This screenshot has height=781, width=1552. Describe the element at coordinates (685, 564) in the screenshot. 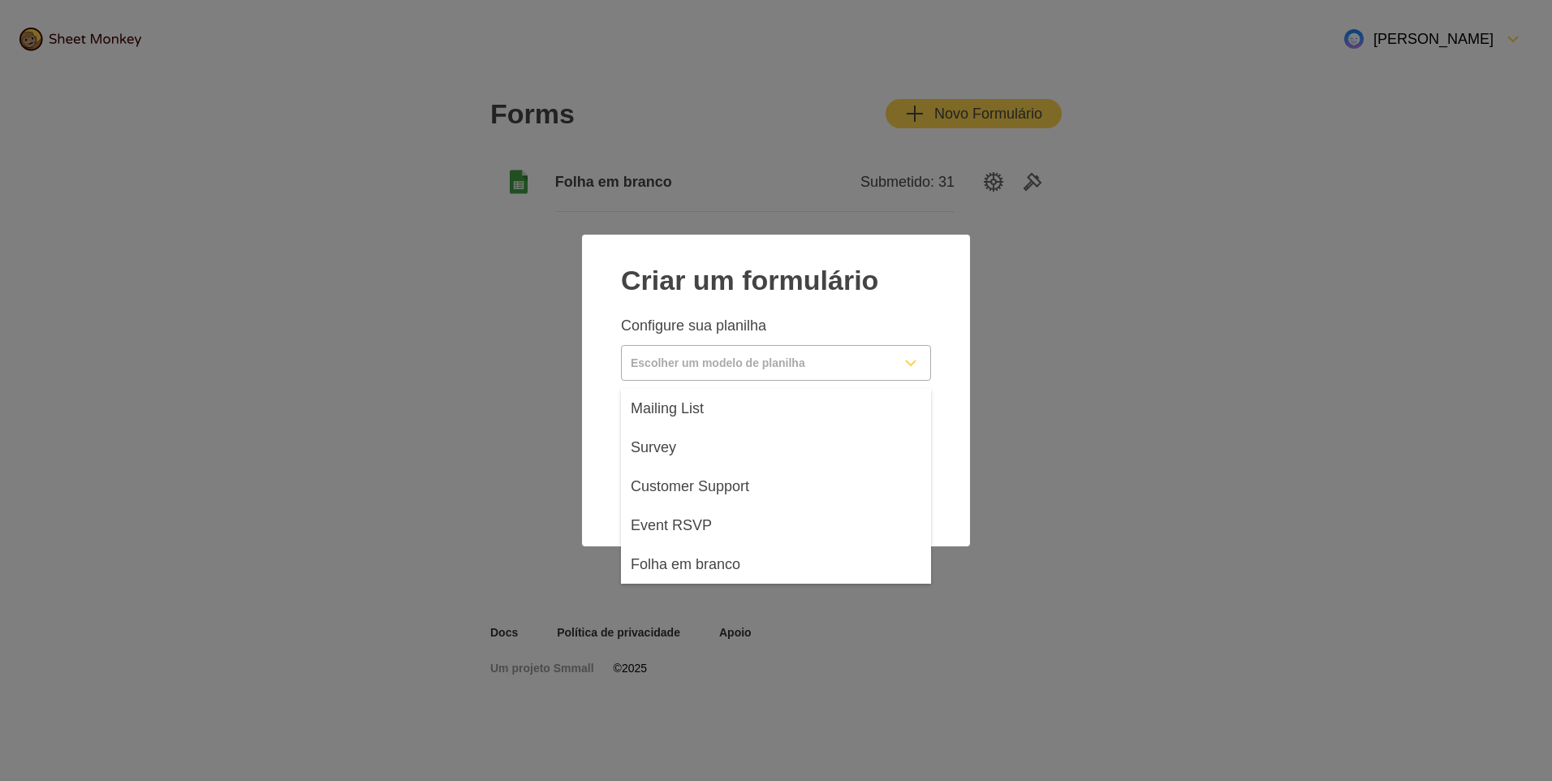

I see `span: Folha em branco` at that location.